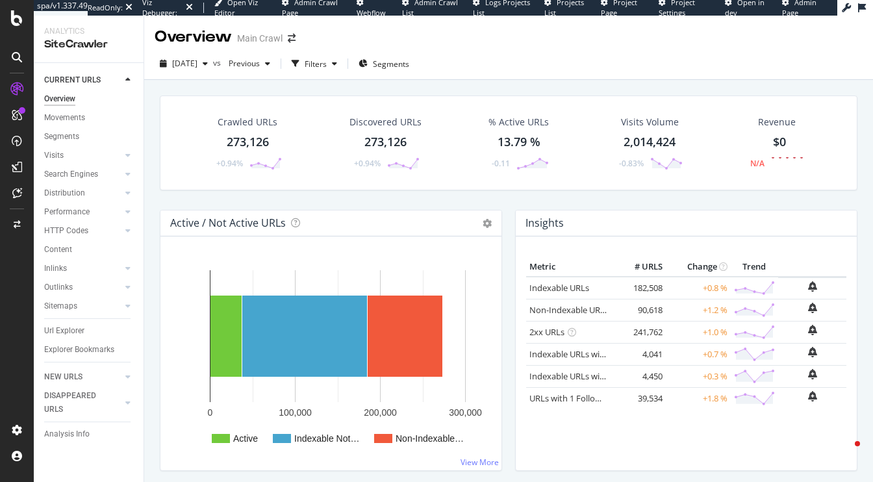  What do you see at coordinates (83, 306) in the screenshot?
I see `a: Sitemaps` at bounding box center [83, 306].